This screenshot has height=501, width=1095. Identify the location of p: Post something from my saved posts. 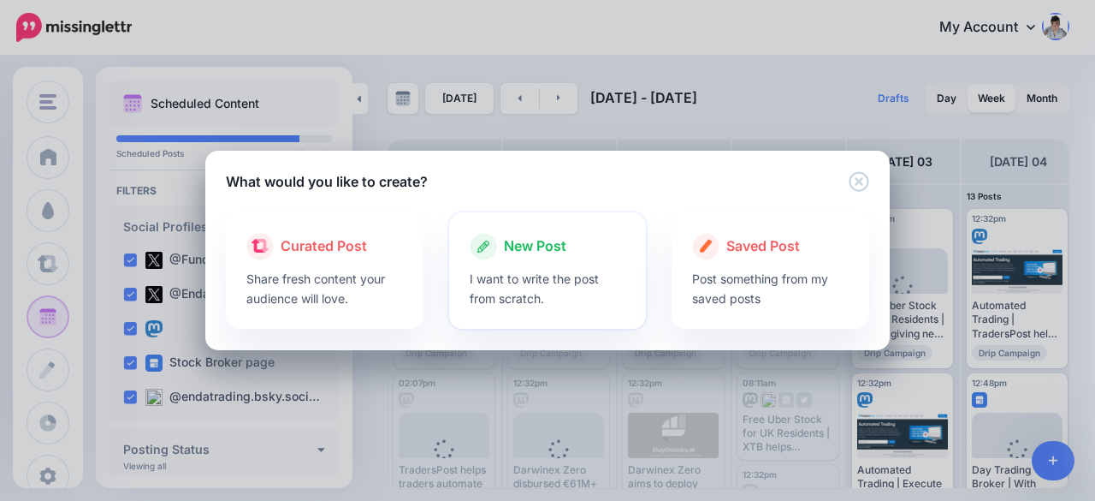
(770, 288).